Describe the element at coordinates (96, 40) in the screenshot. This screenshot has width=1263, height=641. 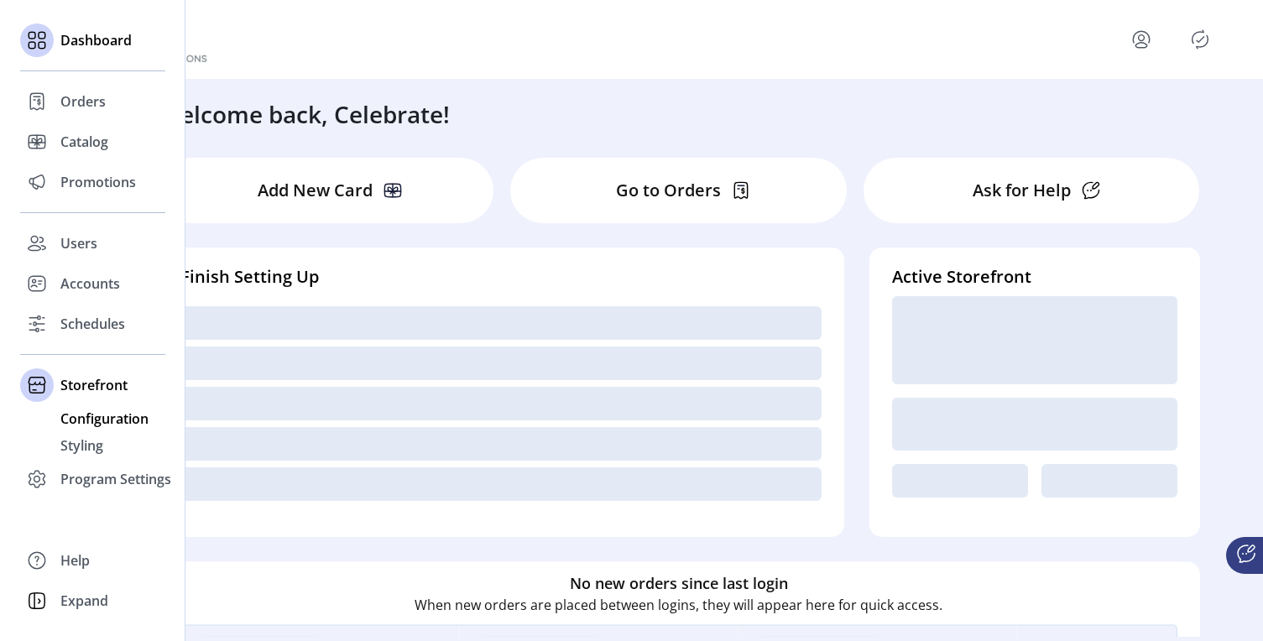
I see `span: Dashboard` at that location.